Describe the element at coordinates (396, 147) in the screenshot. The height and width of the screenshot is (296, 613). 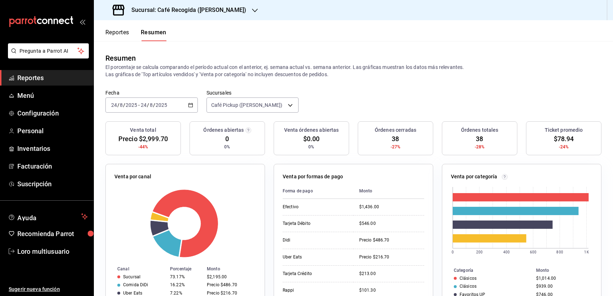
I see `span: -27%` at that location.